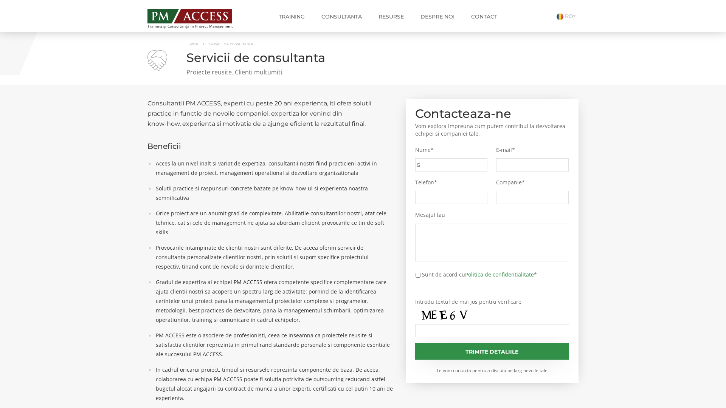 The width and height of the screenshot is (726, 408). I want to click on label: Companie, so click(532, 183).